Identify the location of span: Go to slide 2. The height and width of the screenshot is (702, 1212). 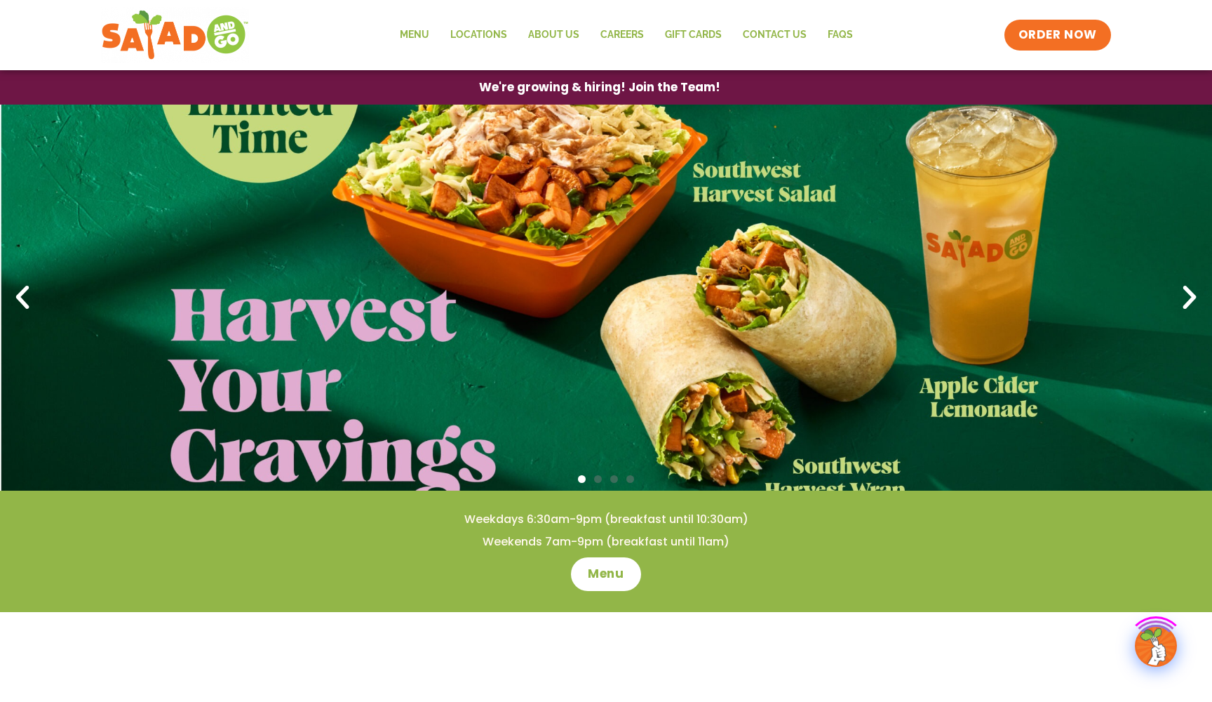
(598, 478).